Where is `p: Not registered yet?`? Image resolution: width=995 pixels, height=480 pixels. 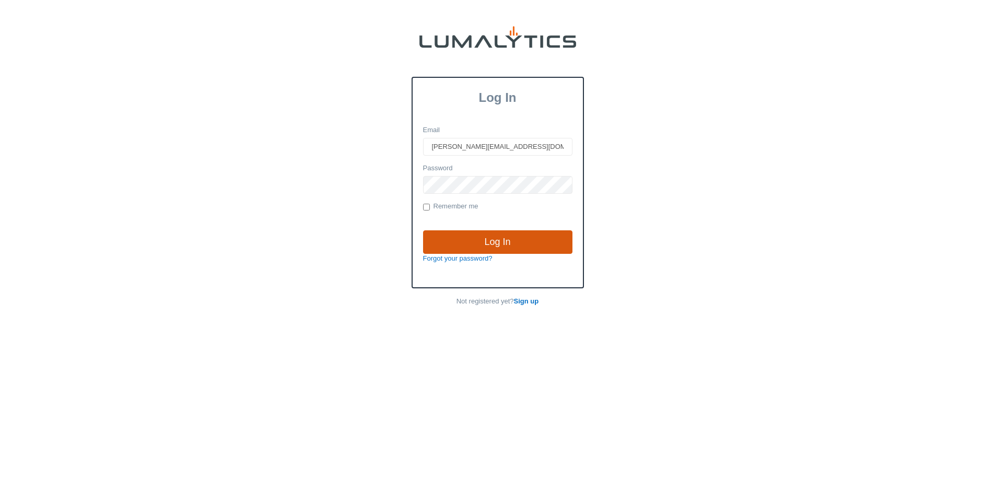 p: Not registered yet? is located at coordinates (498, 301).